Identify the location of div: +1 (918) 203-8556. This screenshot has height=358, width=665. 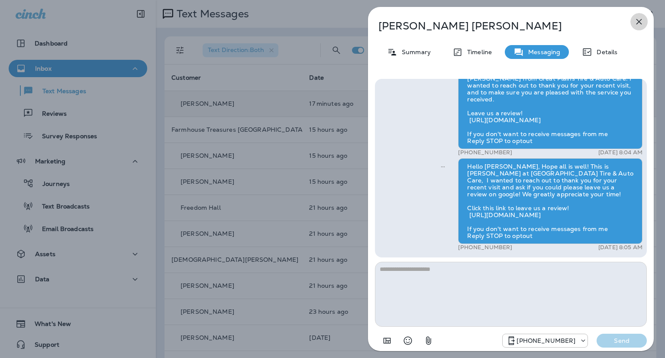
(545, 340).